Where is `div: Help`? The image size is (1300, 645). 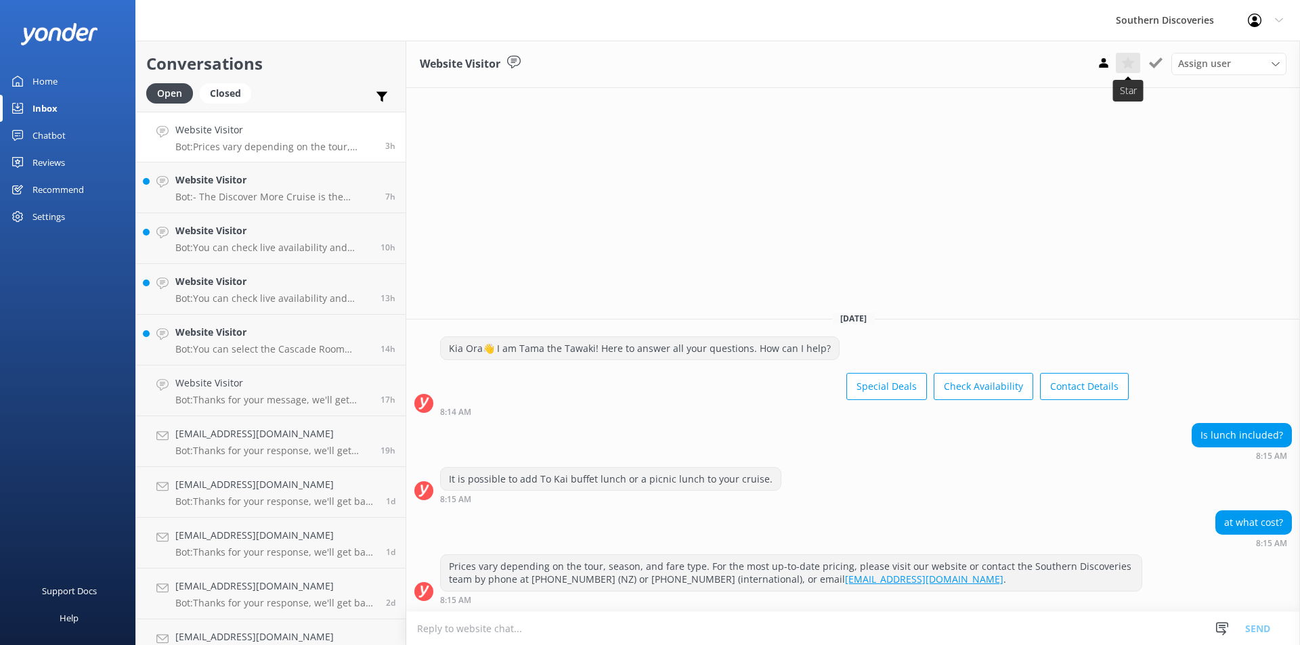 div: Help is located at coordinates (69, 618).